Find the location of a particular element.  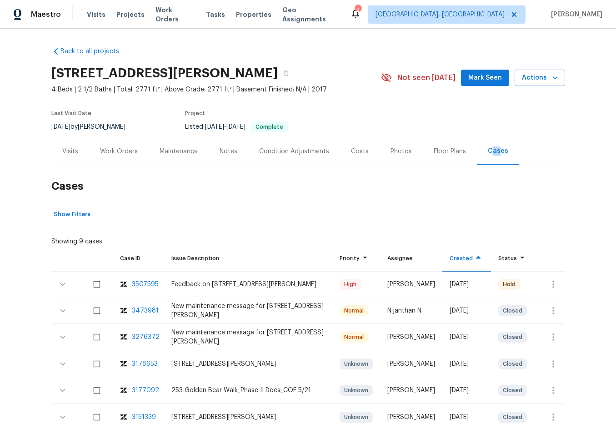

div: Floor Plans is located at coordinates (450, 151).